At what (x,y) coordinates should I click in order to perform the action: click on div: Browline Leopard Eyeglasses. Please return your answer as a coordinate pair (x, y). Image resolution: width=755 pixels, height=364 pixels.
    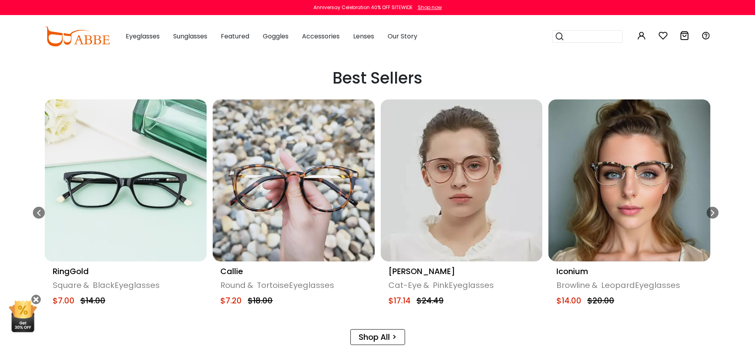
    Looking at the image, I should click on (630, 285).